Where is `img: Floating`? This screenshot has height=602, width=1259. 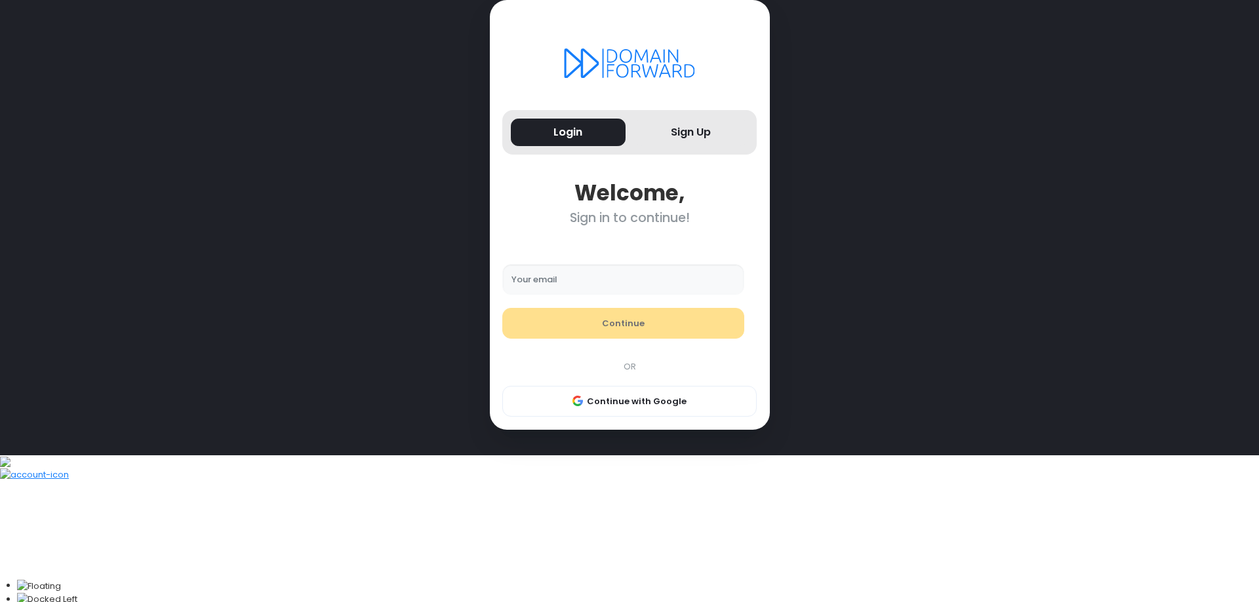 img: Floating is located at coordinates (39, 587).